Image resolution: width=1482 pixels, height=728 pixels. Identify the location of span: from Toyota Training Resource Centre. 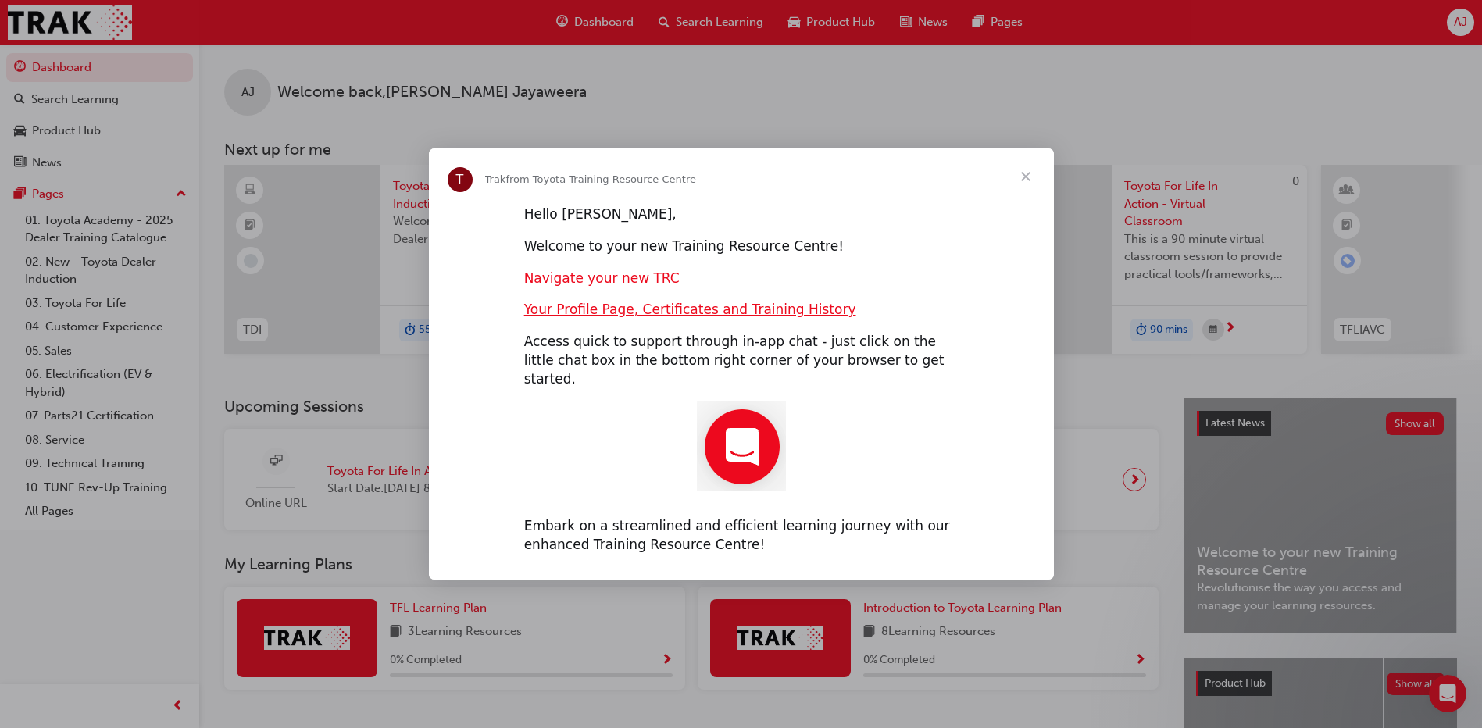
(601, 179).